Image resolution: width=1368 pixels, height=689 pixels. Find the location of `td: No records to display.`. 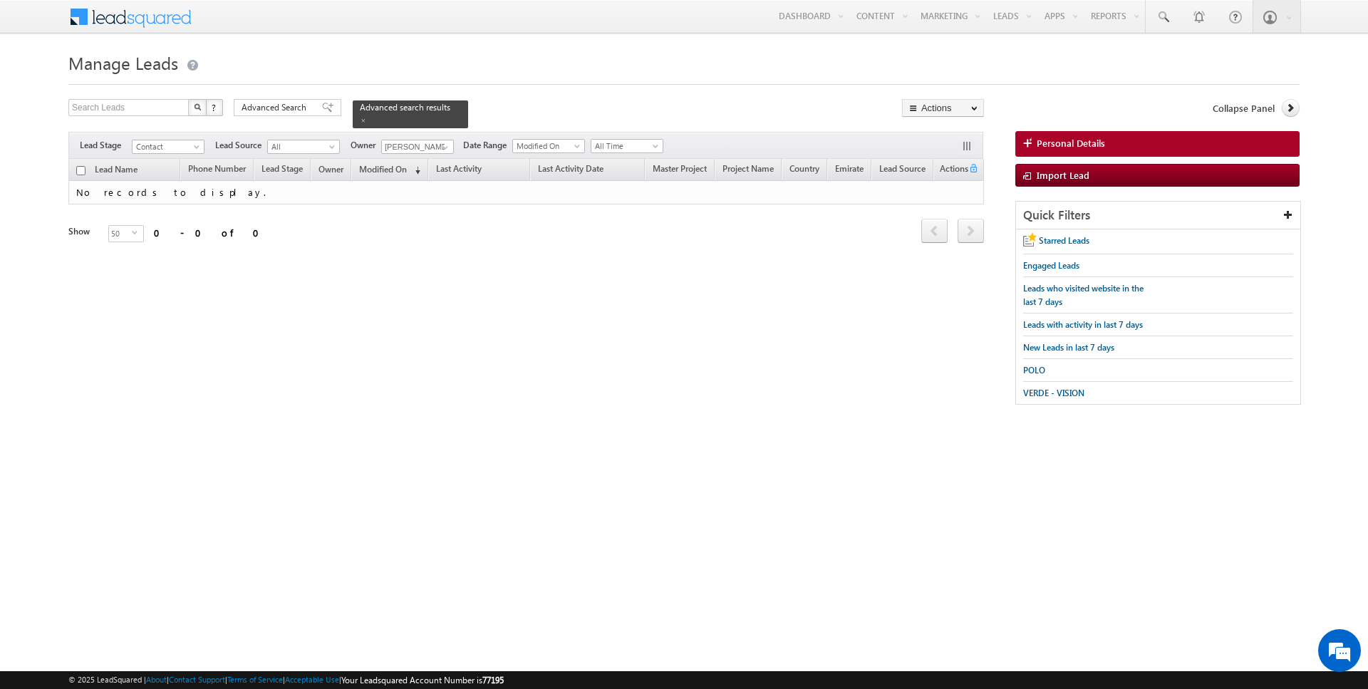

td: No records to display. is located at coordinates (526, 192).